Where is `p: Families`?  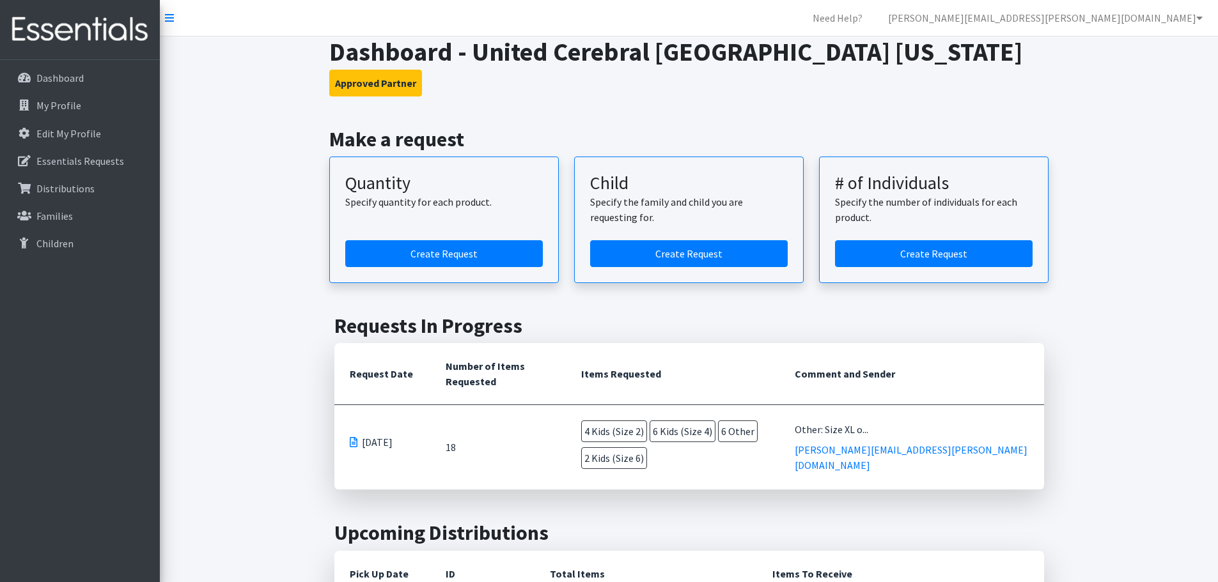
p: Families is located at coordinates (54, 216).